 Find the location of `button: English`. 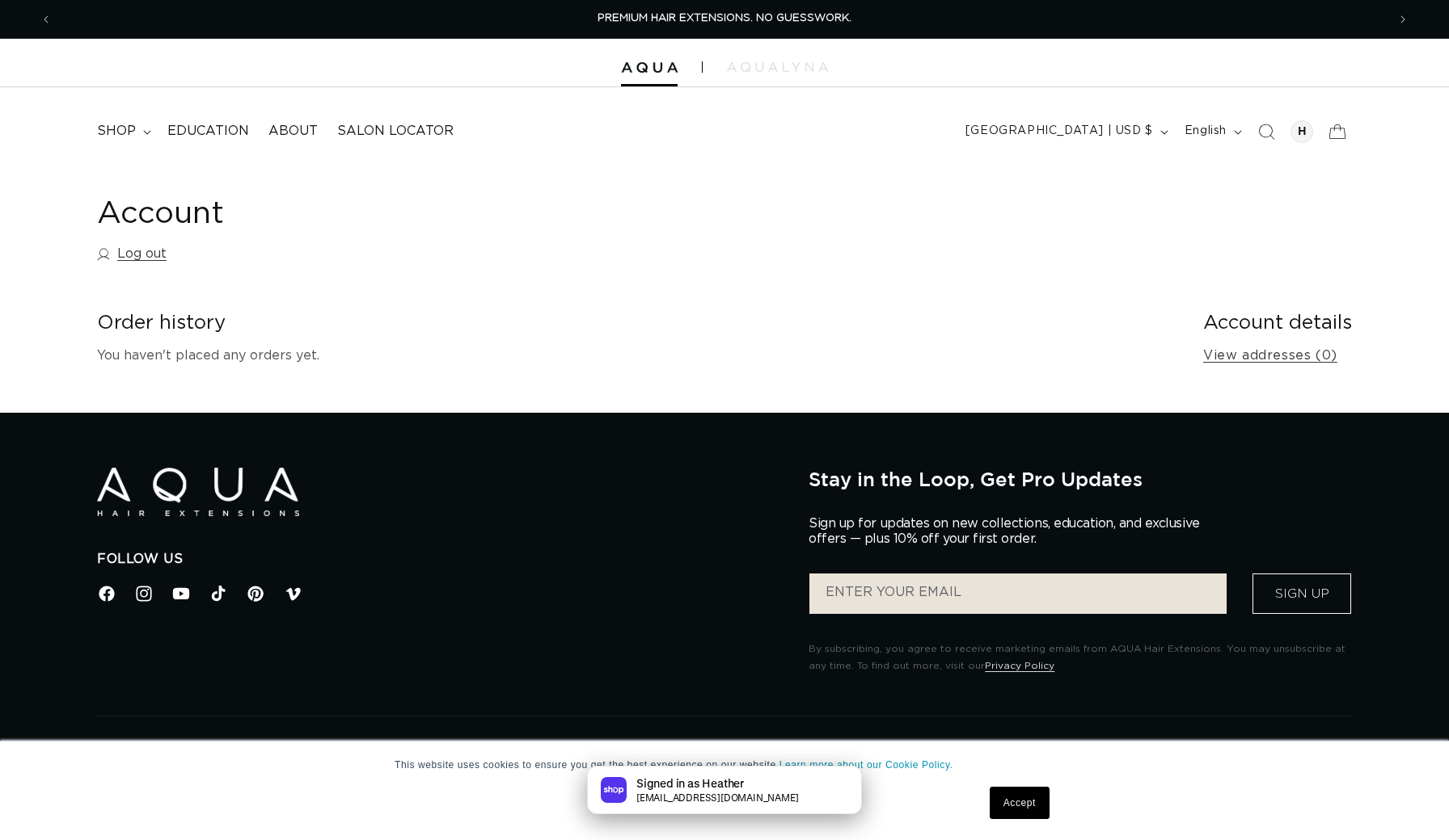

button: English is located at coordinates (1211, 132).